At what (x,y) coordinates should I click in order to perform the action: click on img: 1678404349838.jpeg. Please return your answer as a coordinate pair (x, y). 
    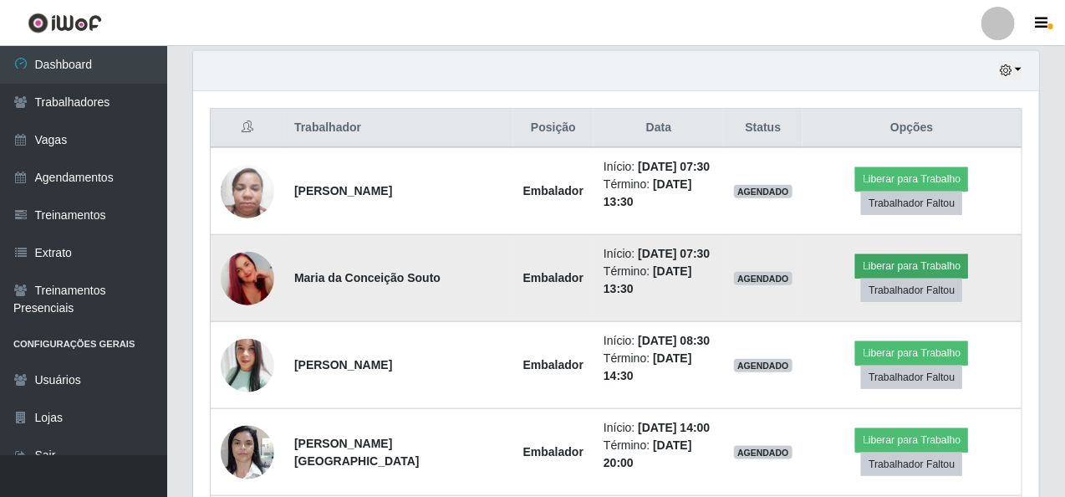
    Looking at the image, I should click on (248, 191).